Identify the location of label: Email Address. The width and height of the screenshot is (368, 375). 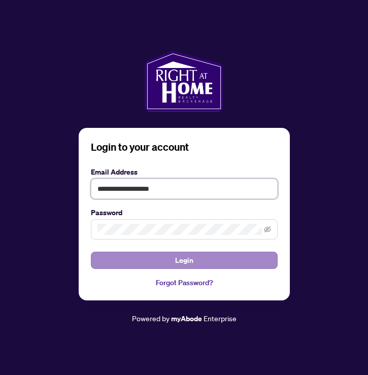
(184, 172).